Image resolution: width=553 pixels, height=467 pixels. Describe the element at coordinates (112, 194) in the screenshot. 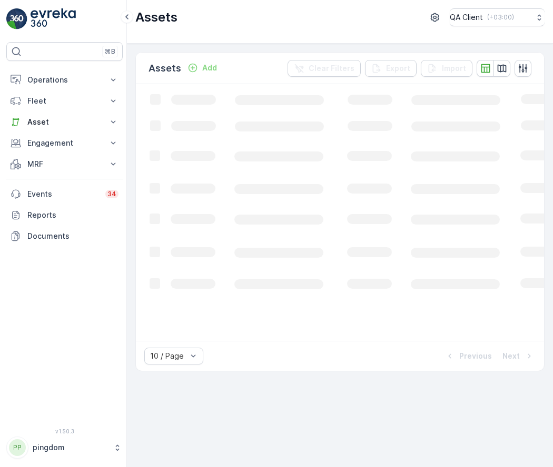

I see `p: 34` at that location.